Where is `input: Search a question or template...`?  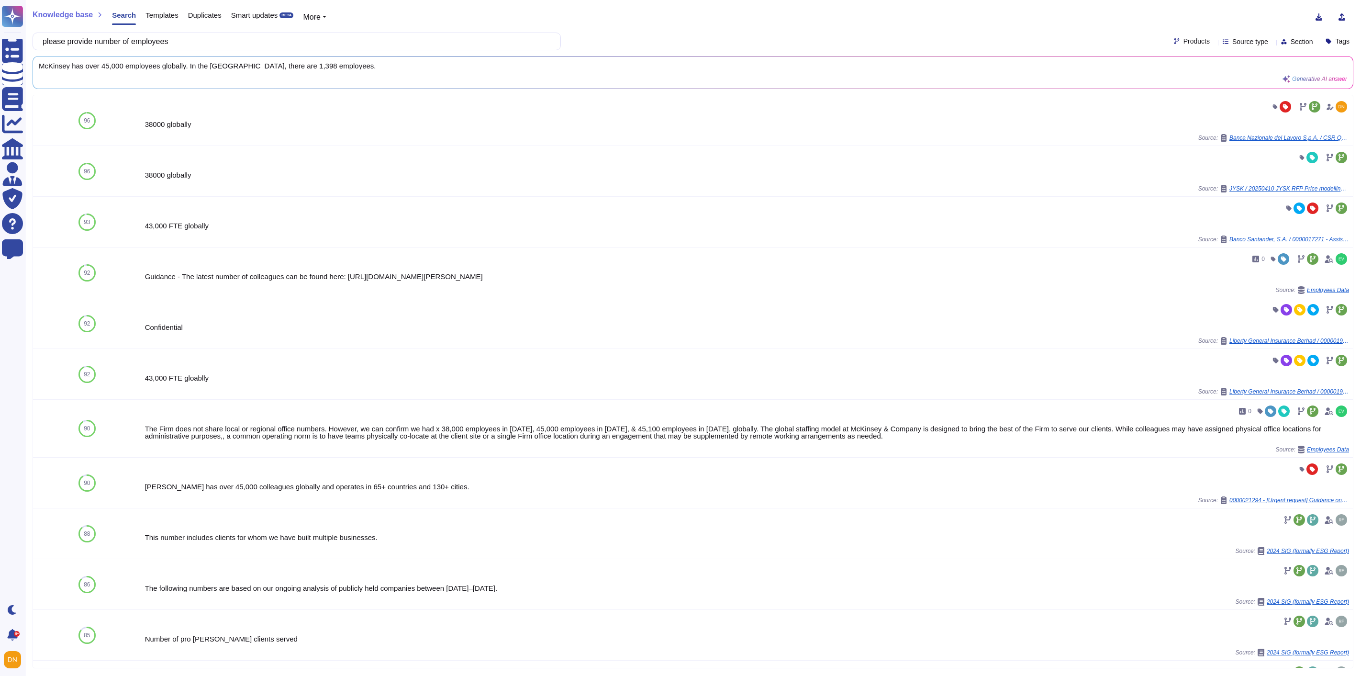 input: Search a question or template... is located at coordinates (294, 41).